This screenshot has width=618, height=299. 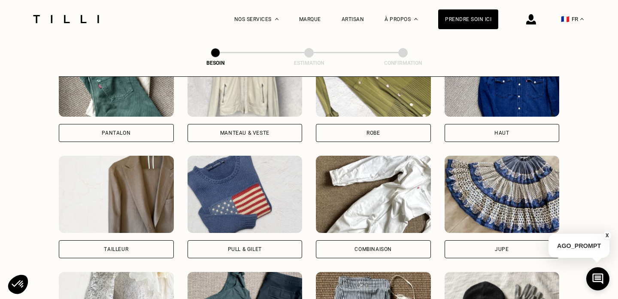 I want to click on div: Manteau & Veste, so click(x=245, y=133).